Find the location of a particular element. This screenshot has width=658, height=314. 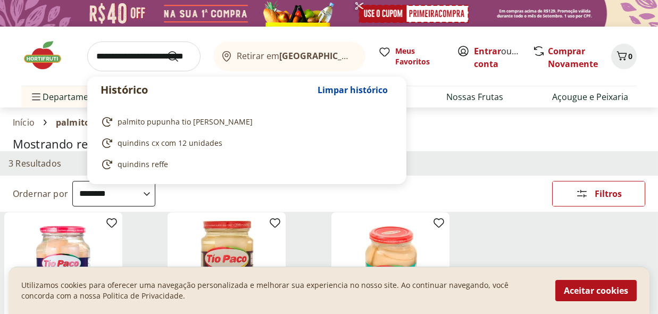

button: Carrinho is located at coordinates (624, 56).